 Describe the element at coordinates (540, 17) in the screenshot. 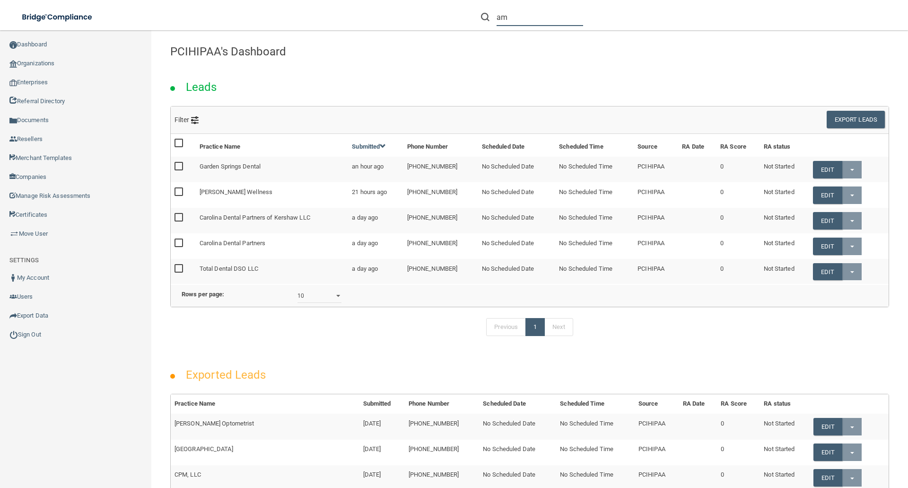

I see `input: Search` at that location.